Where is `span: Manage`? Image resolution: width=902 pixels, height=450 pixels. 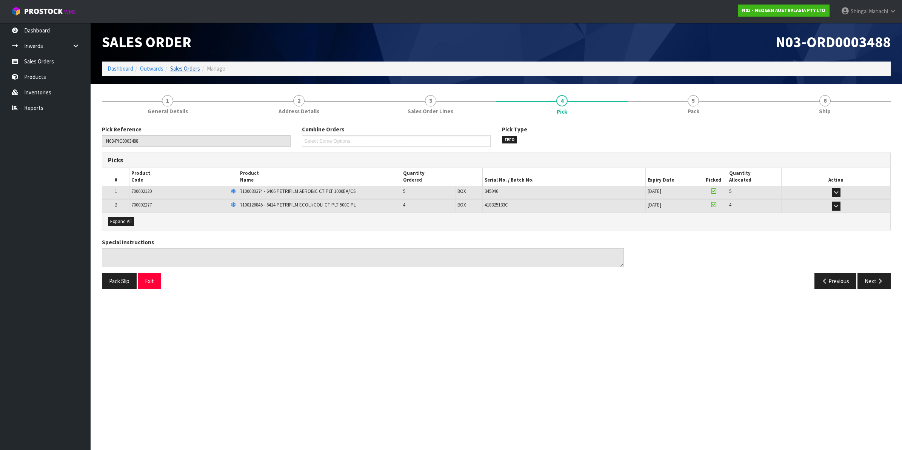
span: Manage is located at coordinates (216, 68).